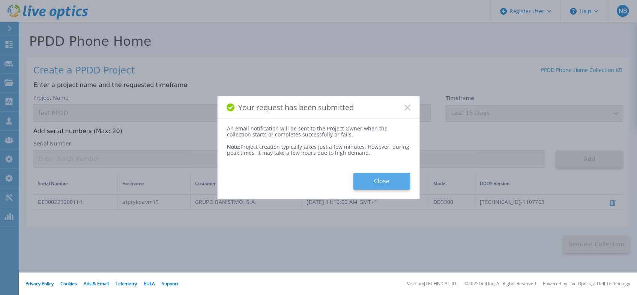  Describe the element at coordinates (319, 147) in the screenshot. I see `div: Project creation typically takes just a few minutes. However, during peak times, it may take a fe...` at that location.